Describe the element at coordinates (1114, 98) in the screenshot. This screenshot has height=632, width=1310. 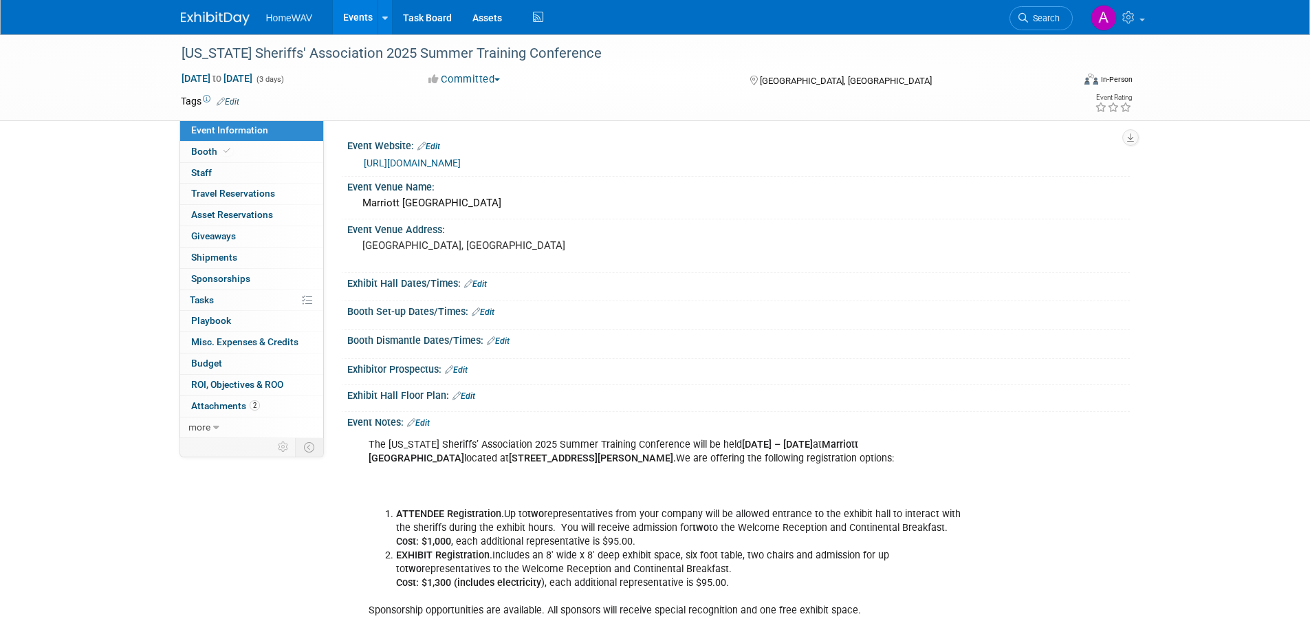
I see `div: Event Rating` at that location.